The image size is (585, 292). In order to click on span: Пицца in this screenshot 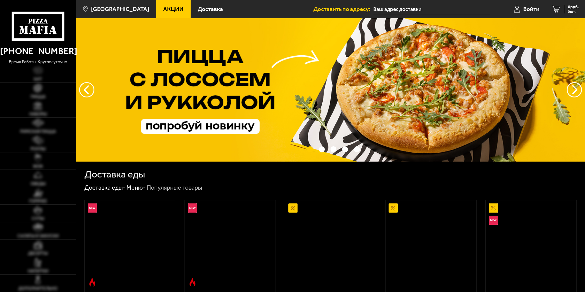, I will do `click(38, 97)`.